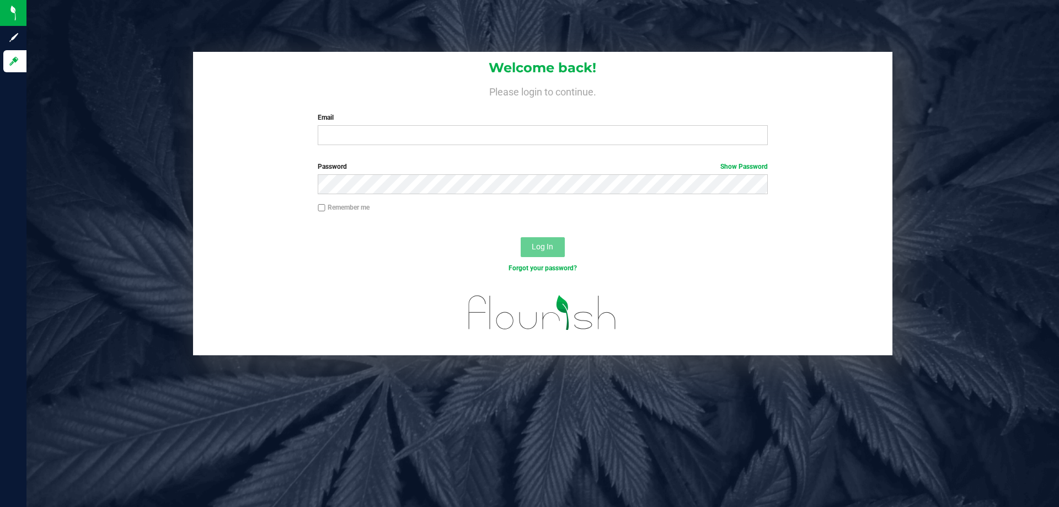 The image size is (1059, 507). I want to click on span: Password, so click(332, 167).